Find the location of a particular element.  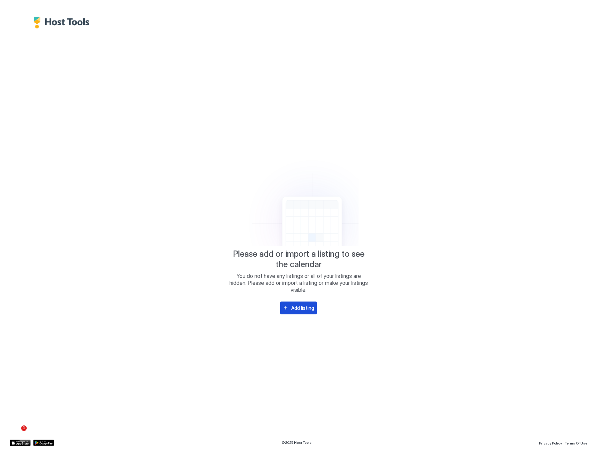

div: Add listing is located at coordinates (302, 308).